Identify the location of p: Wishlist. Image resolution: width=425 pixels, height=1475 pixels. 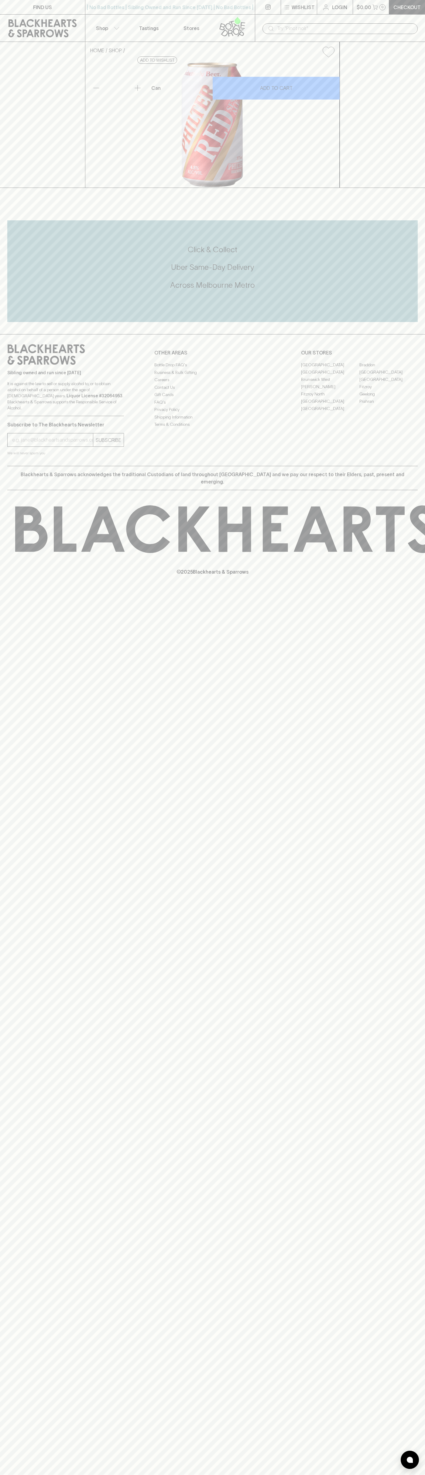
(303, 7).